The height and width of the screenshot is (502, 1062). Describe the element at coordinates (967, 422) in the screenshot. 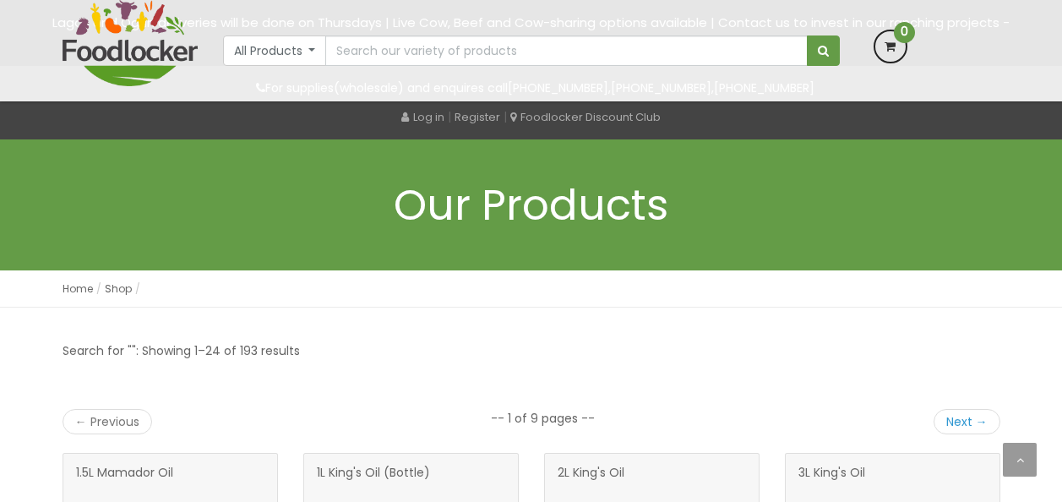

I see `a: Next →` at that location.